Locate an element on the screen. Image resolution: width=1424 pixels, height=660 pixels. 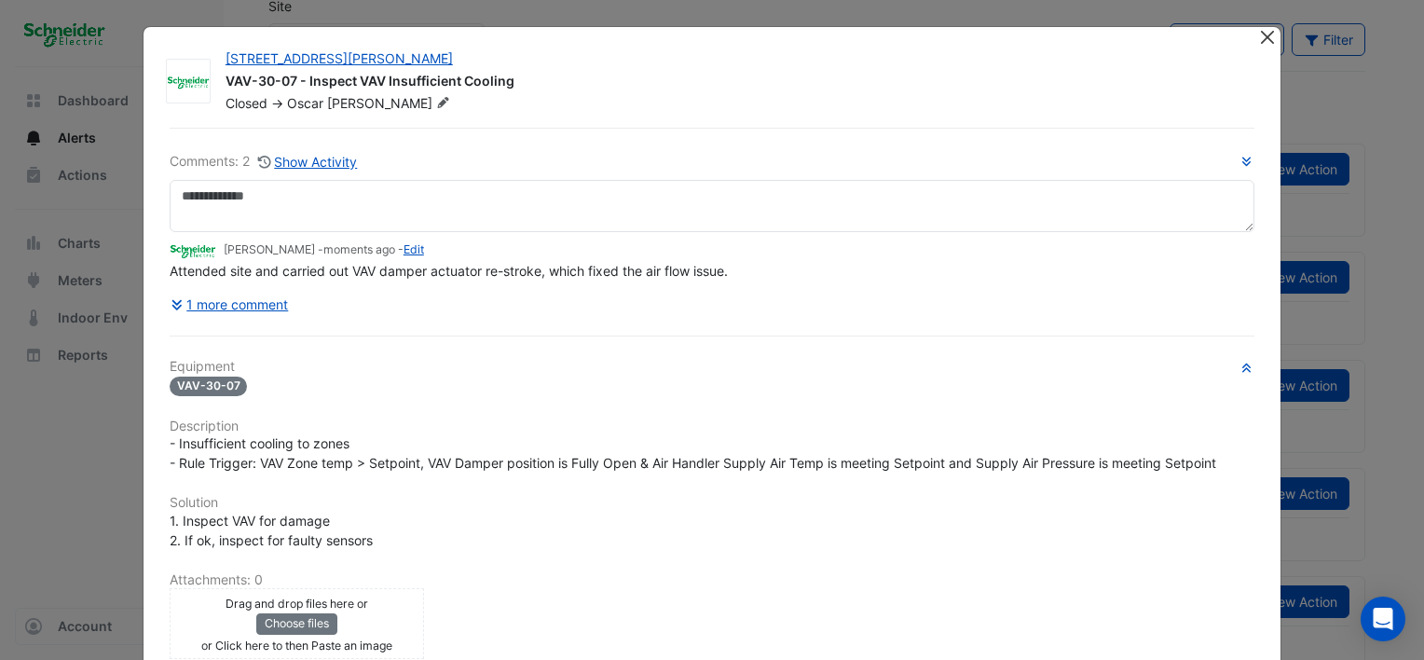
button: Choose files is located at coordinates (296, 623).